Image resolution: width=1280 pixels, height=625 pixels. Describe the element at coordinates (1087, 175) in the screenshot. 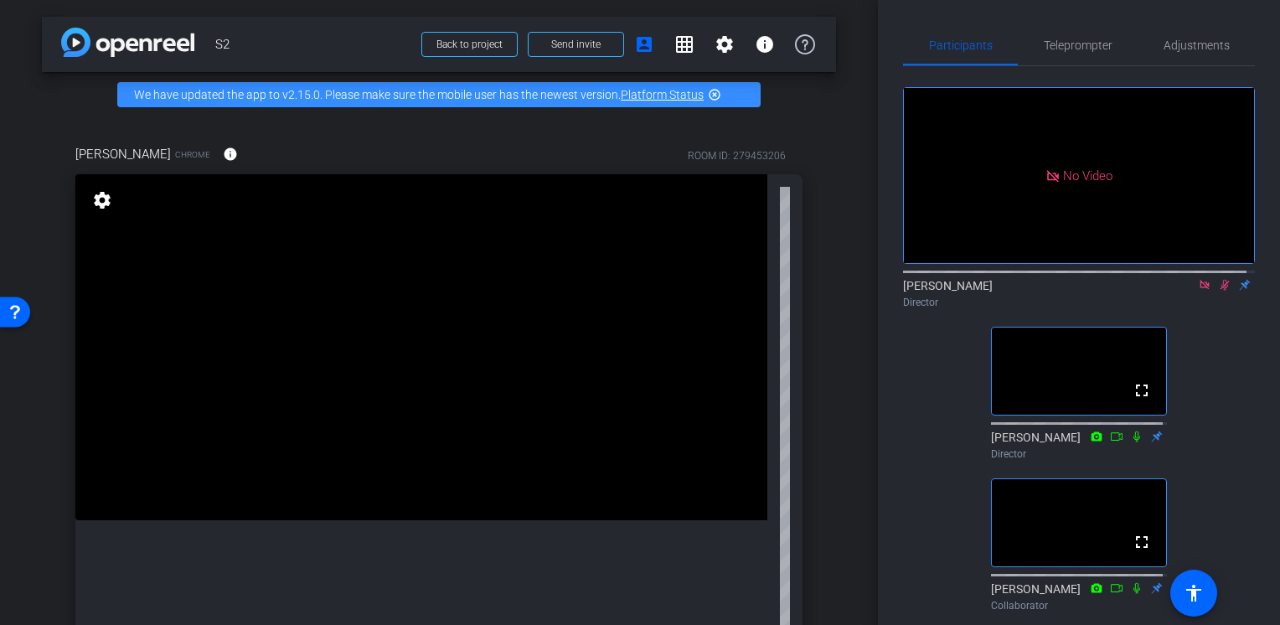

I see `span: No Video` at that location.